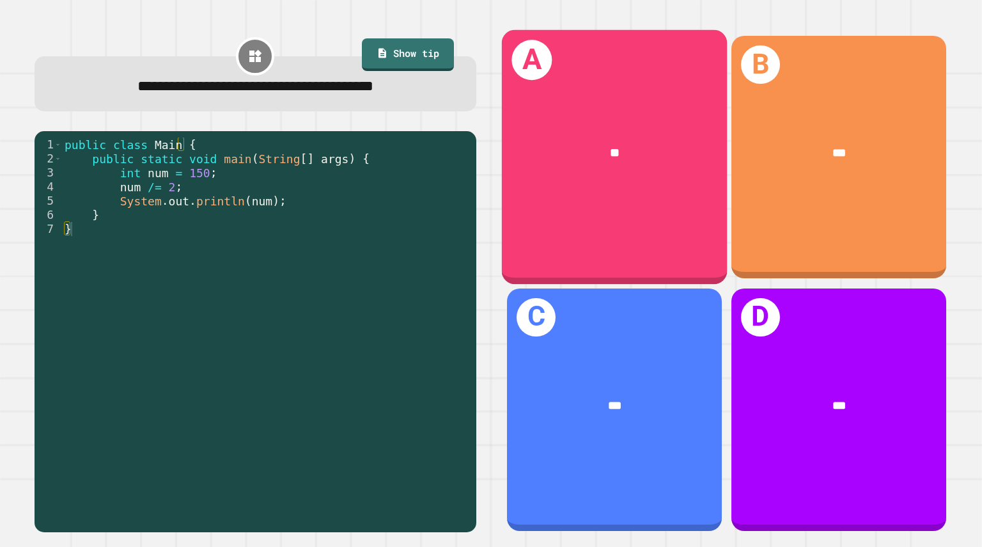 The width and height of the screenshot is (982, 547). What do you see at coordinates (48, 229) in the screenshot?
I see `div: 7` at bounding box center [48, 229].